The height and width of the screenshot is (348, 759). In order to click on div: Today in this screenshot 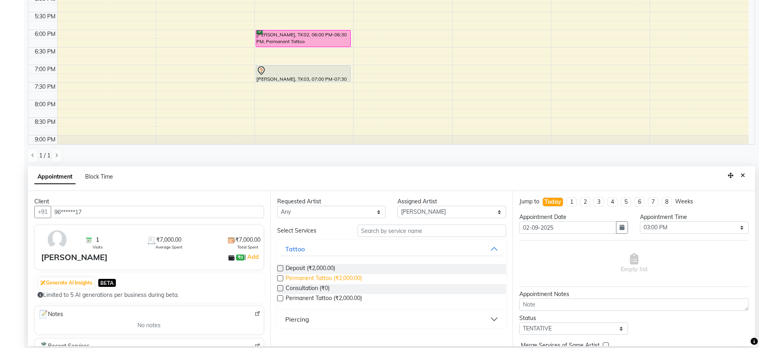, I will do `click(553, 202)`.